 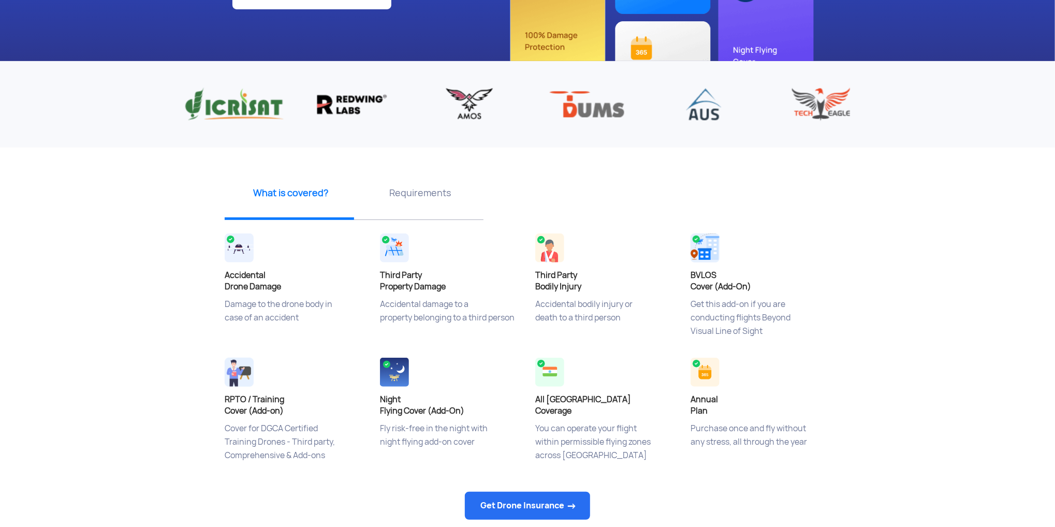 I want to click on p: Fly risk-free in the night with night flying add-on cover, so click(x=450, y=448).